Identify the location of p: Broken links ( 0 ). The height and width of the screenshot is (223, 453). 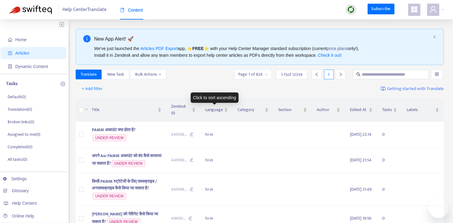
(21, 122).